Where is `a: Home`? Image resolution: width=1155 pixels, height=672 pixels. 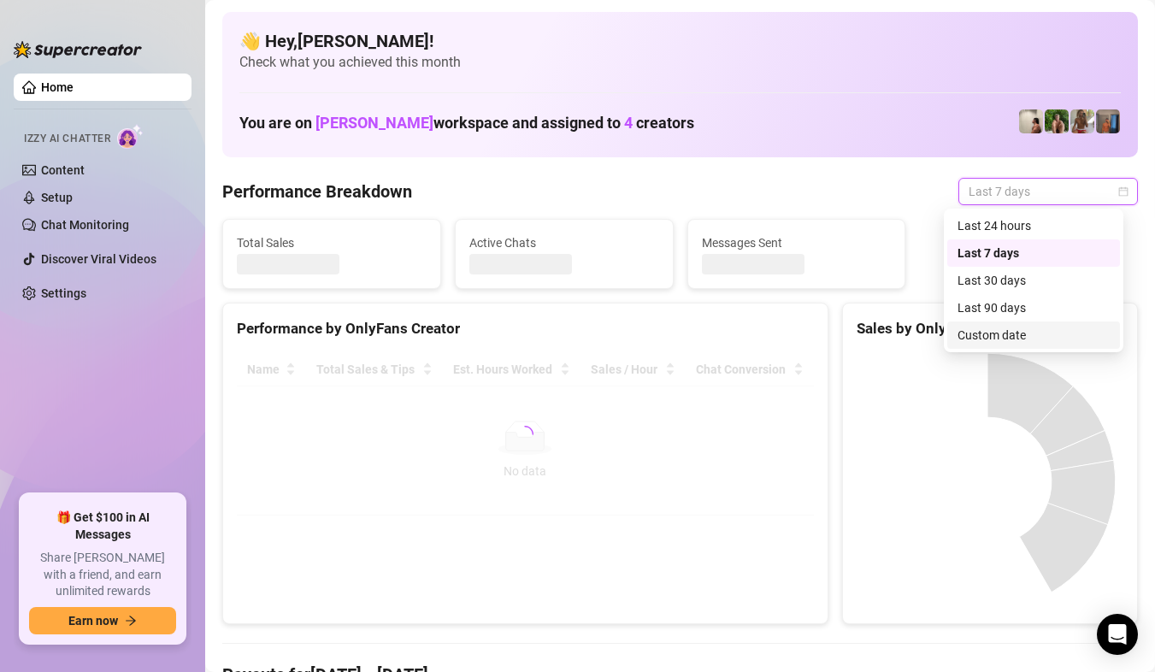 a: Home is located at coordinates (57, 87).